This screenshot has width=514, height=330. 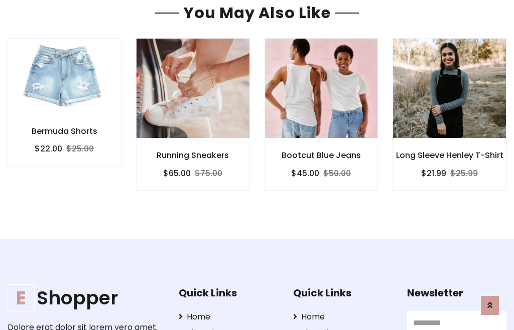 What do you see at coordinates (457, 293) in the screenshot?
I see `h5: Newsletter` at bounding box center [457, 293].